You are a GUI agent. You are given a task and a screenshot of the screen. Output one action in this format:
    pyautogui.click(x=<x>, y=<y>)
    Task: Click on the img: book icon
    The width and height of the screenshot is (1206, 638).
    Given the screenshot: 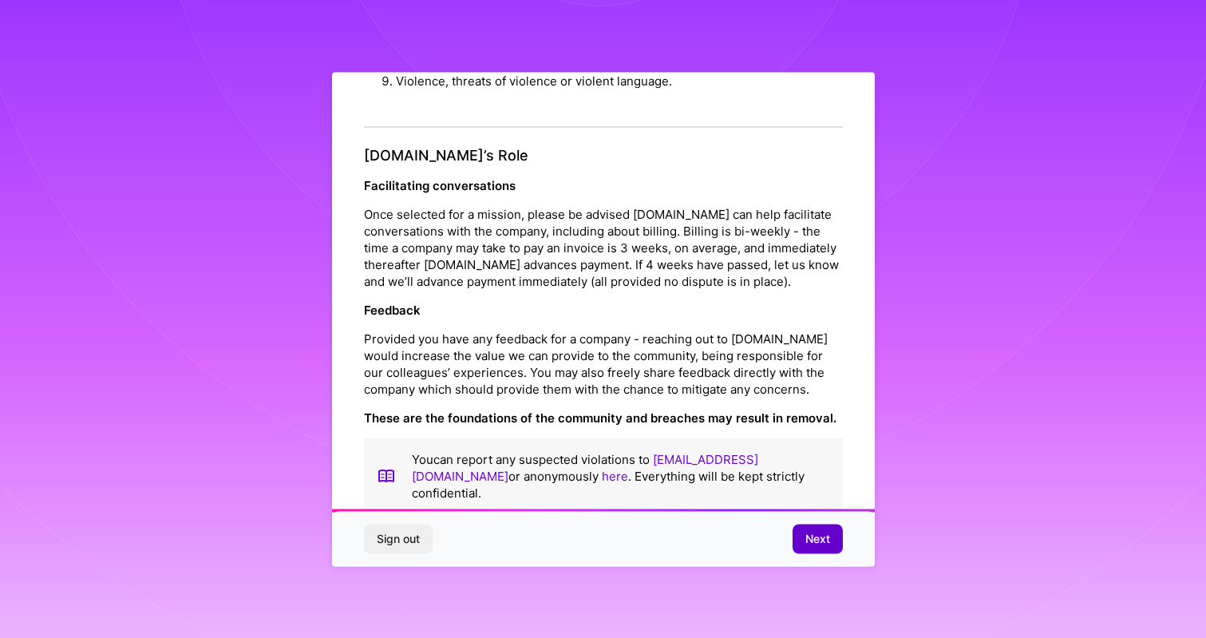 What is the action you would take?
    pyautogui.click(x=386, y=475)
    